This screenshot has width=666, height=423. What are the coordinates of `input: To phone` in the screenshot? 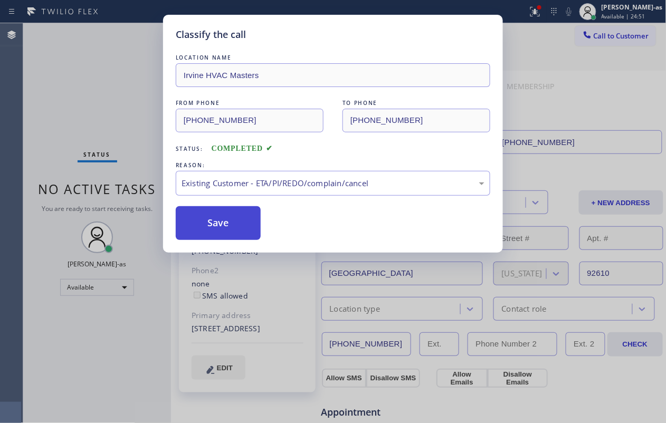 It's located at (416, 120).